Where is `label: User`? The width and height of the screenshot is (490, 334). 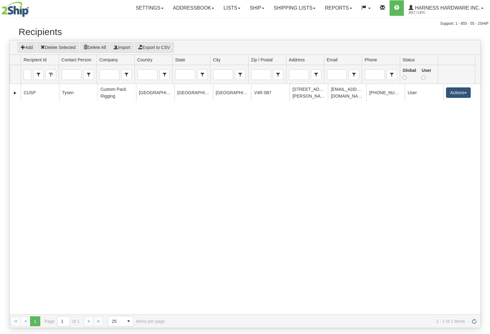 label: User is located at coordinates (428, 74).